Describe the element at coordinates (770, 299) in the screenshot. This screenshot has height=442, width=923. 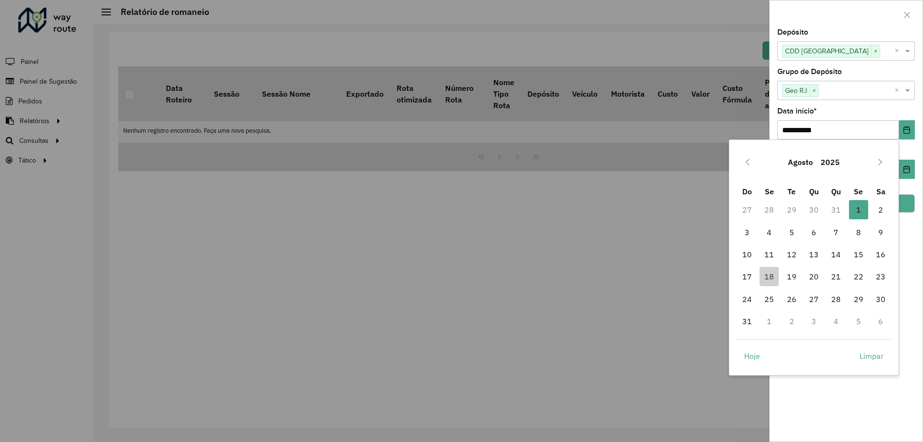
I see `span: 25` at that location.